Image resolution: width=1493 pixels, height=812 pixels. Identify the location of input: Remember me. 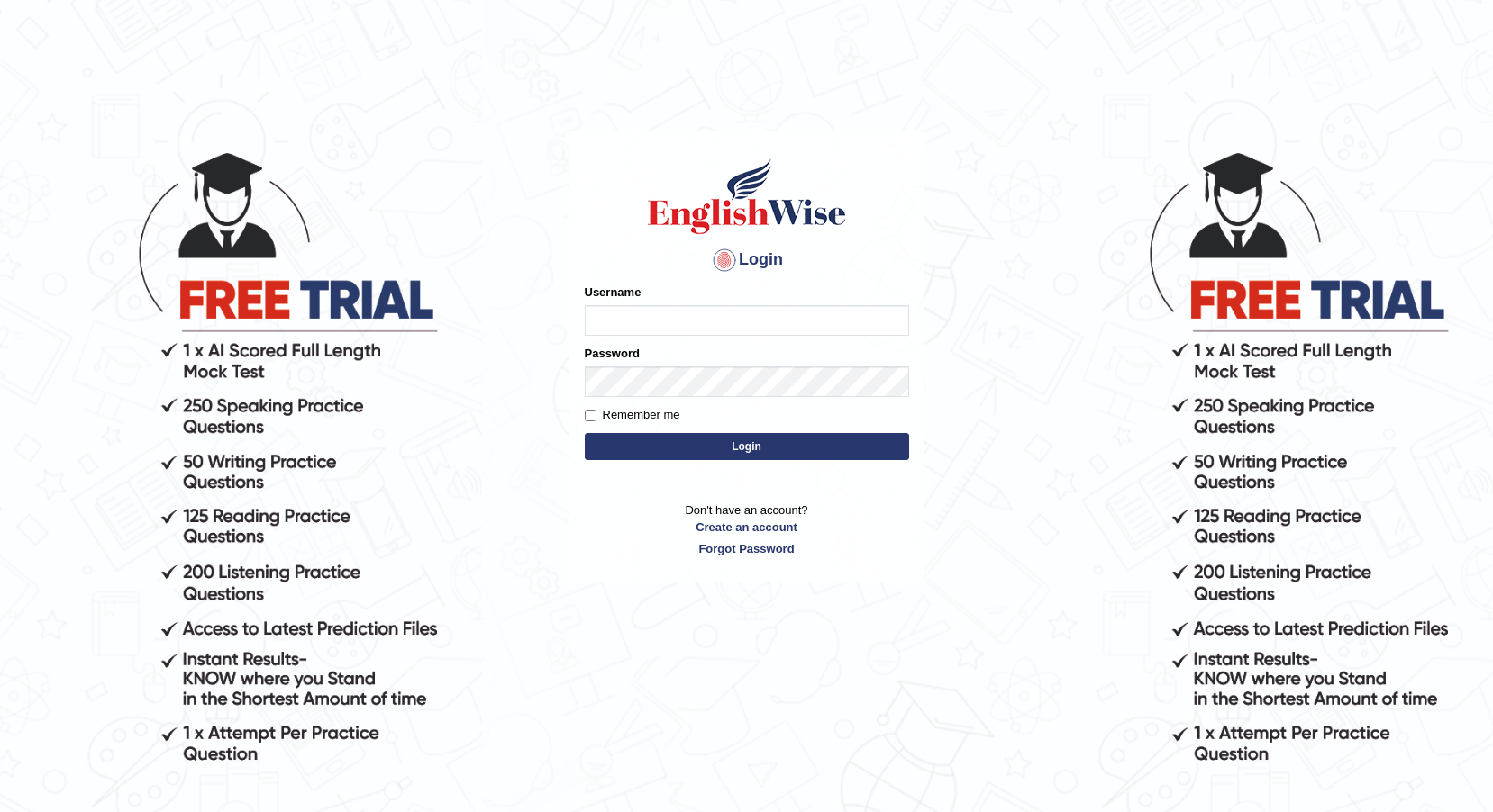
(590, 415).